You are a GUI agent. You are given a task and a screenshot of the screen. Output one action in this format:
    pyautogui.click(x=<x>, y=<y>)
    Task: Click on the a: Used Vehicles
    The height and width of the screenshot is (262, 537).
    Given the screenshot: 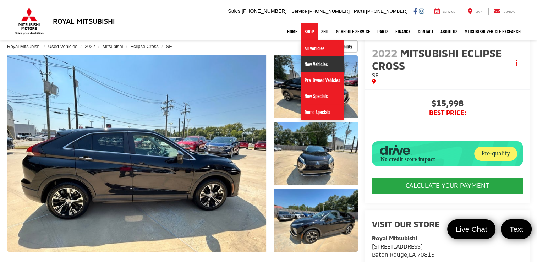 What is the action you would take?
    pyautogui.click(x=63, y=46)
    